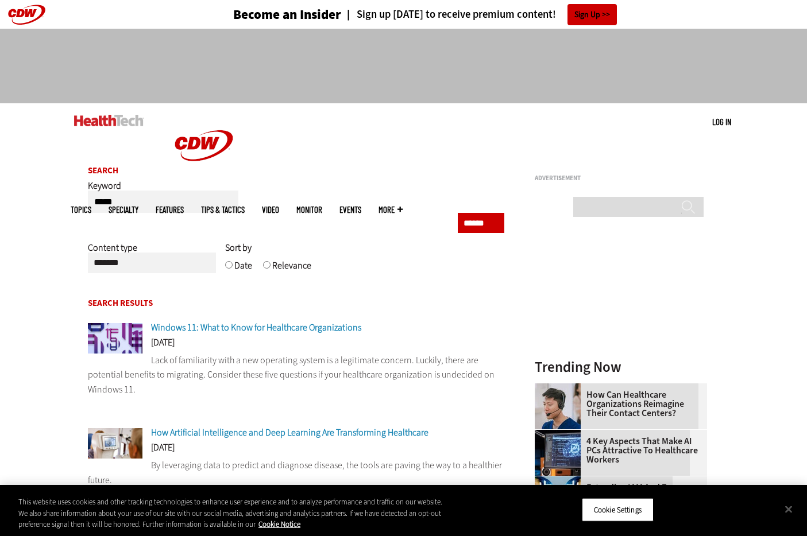 This screenshot has height=536, width=807. I want to click on a: Windows 11: What to Know for Healthcare Organizations, so click(256, 327).